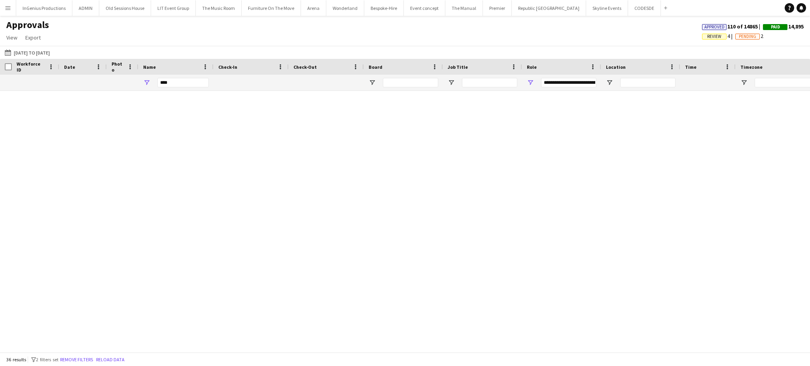 The height and width of the screenshot is (366, 810). I want to click on span: 14,895, so click(783, 27).